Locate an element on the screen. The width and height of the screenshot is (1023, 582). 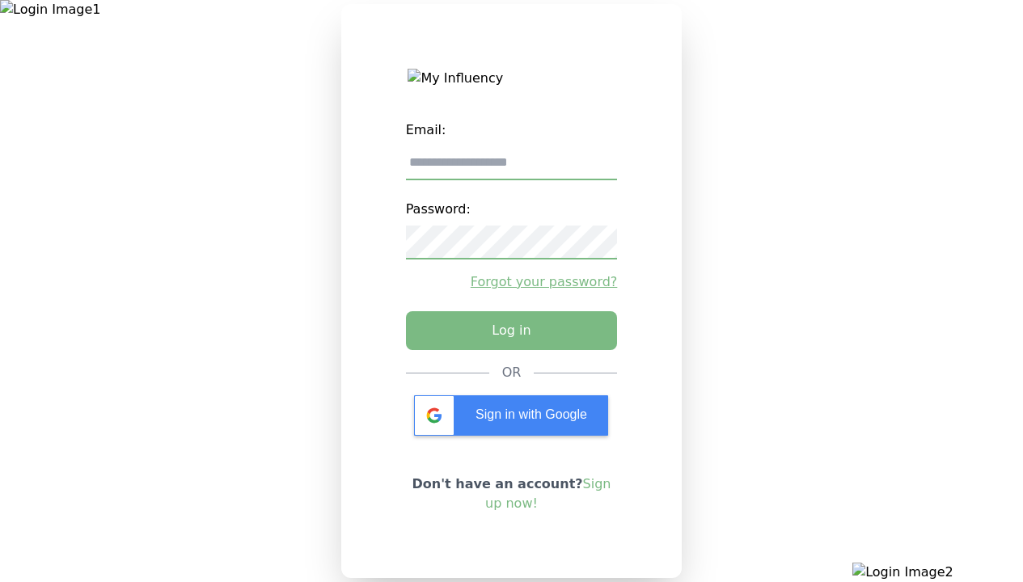
img: My Influency is located at coordinates (511, 78).